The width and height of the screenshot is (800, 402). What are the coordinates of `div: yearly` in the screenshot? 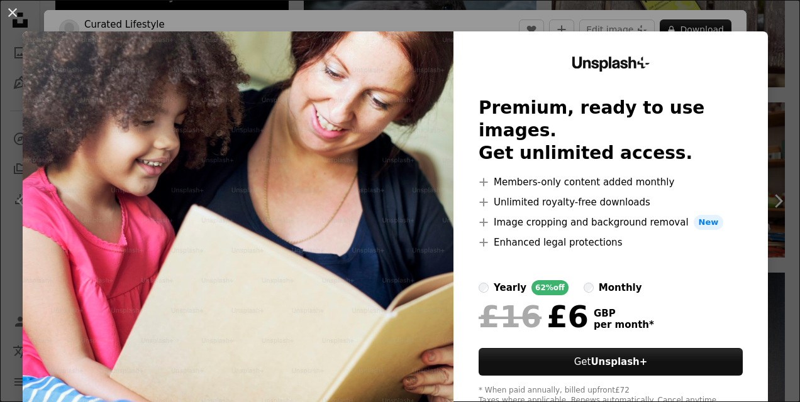 It's located at (510, 288).